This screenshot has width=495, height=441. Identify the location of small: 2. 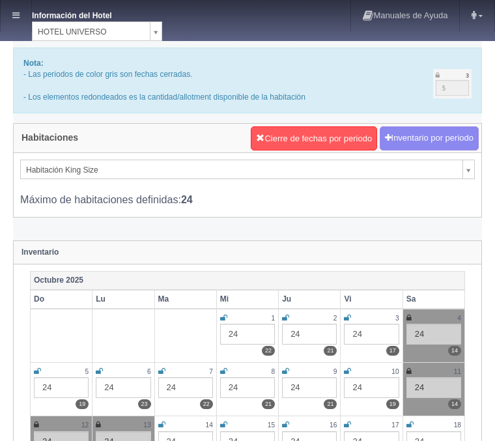
(336, 318).